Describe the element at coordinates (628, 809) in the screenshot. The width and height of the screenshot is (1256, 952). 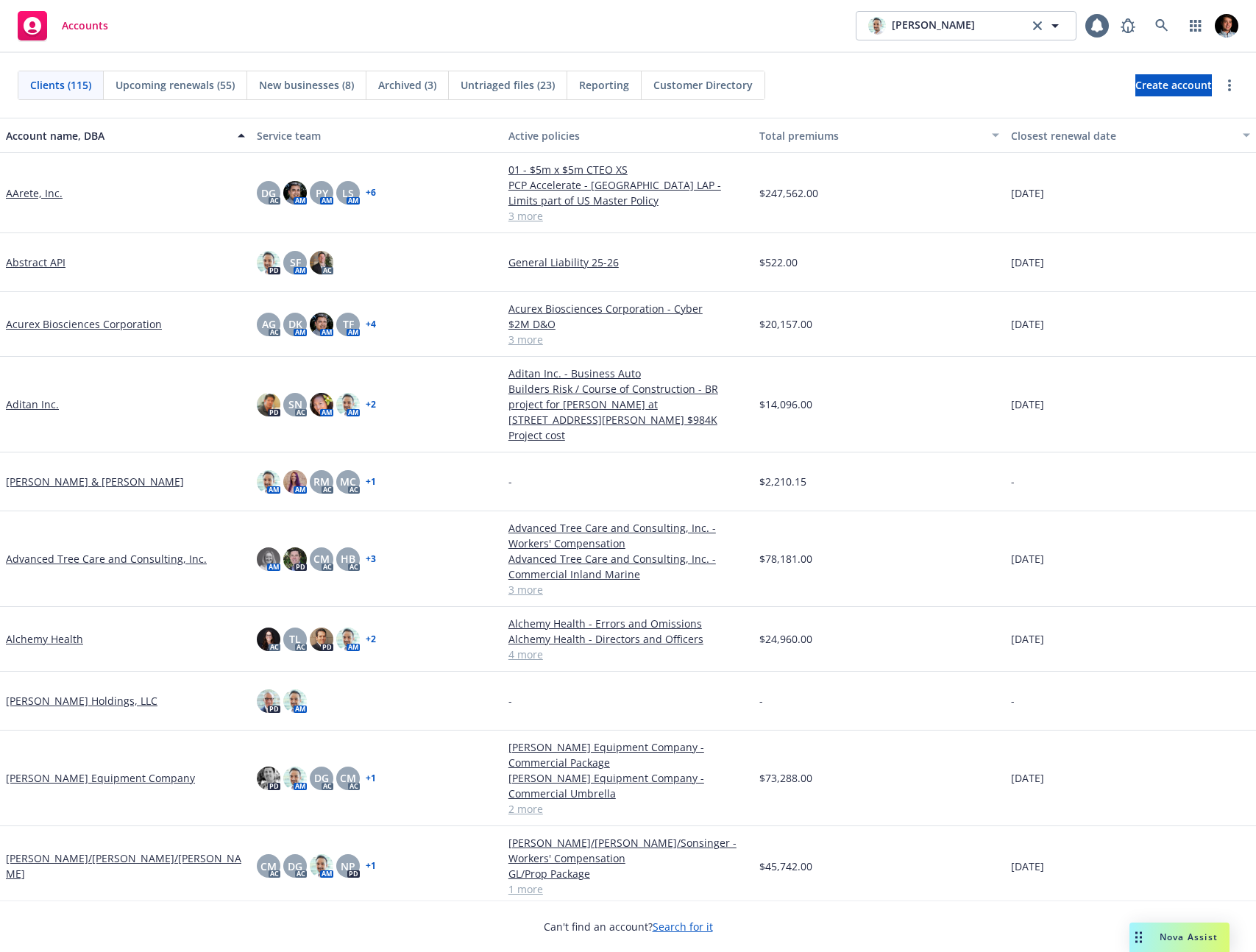
I see `a: 2 more` at that location.